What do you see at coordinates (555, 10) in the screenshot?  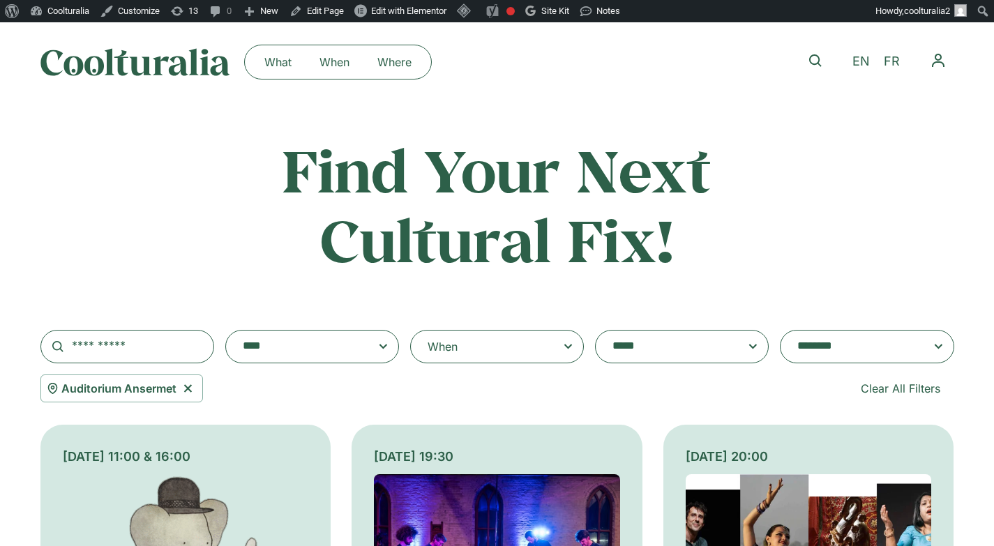 I see `span: Site Kit` at bounding box center [555, 10].